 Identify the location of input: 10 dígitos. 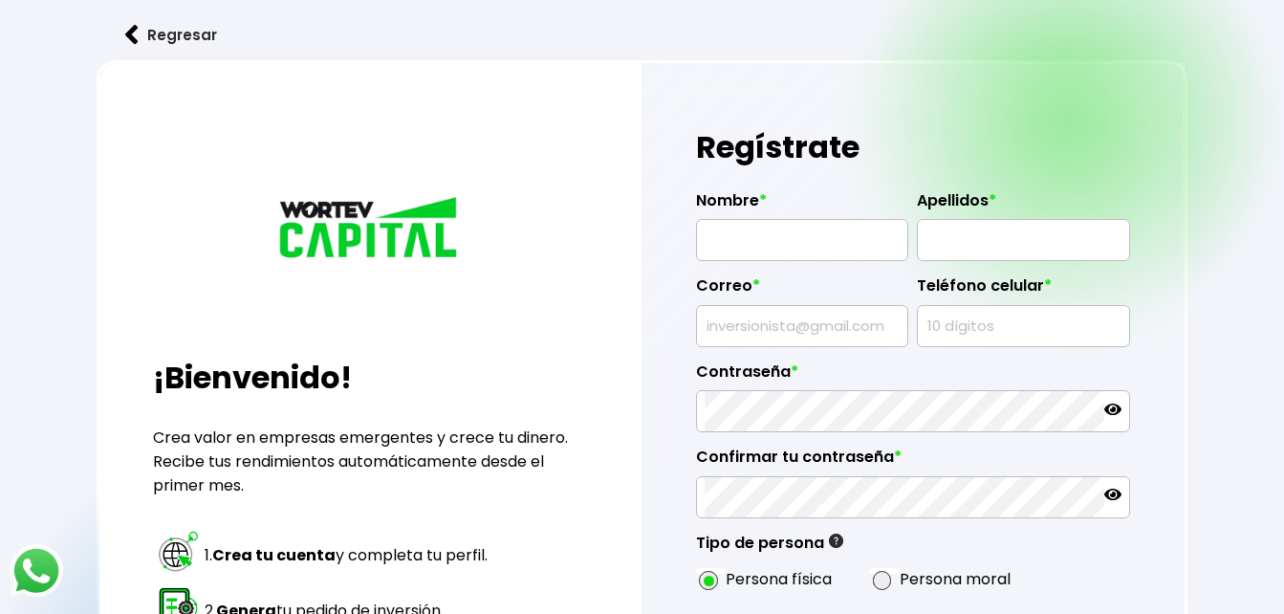
(1023, 326).